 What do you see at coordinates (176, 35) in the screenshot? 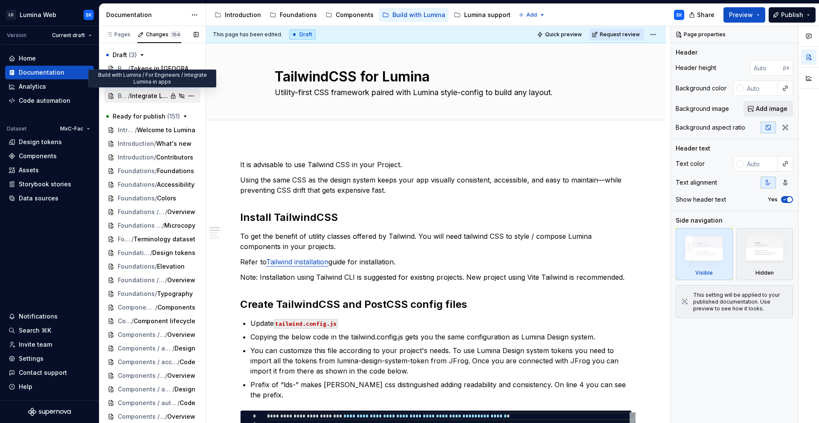
I see `span: 154` at bounding box center [176, 35].